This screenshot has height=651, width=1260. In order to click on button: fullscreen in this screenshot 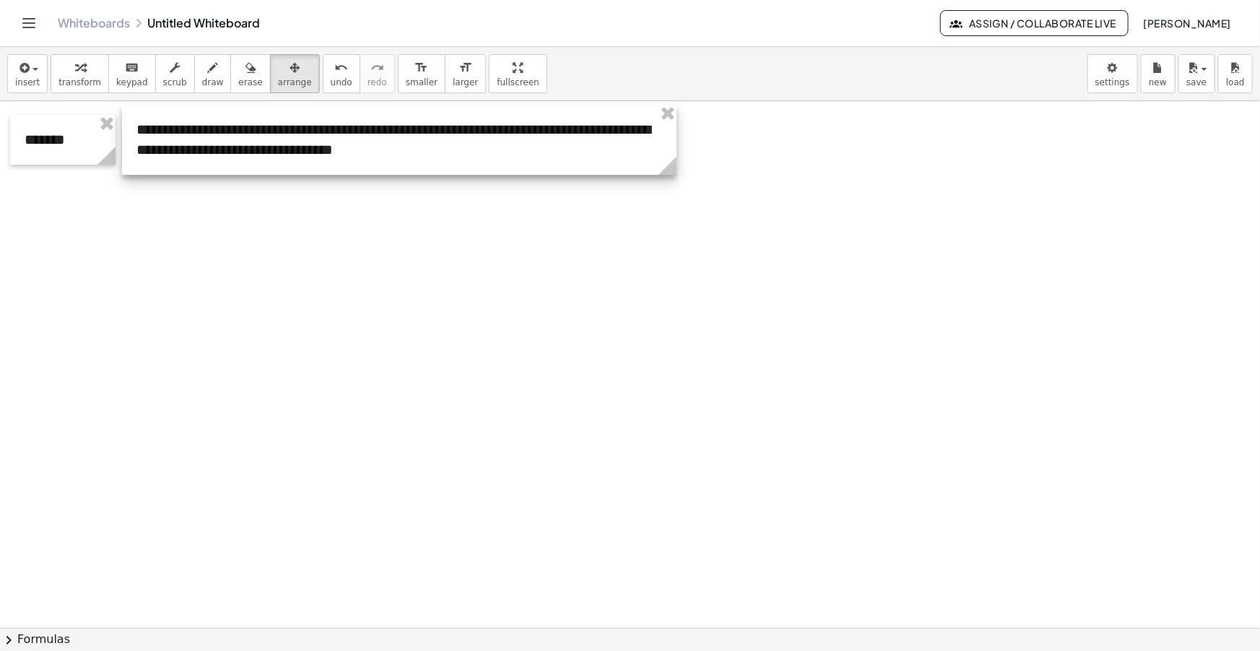, I will do `click(518, 74)`.